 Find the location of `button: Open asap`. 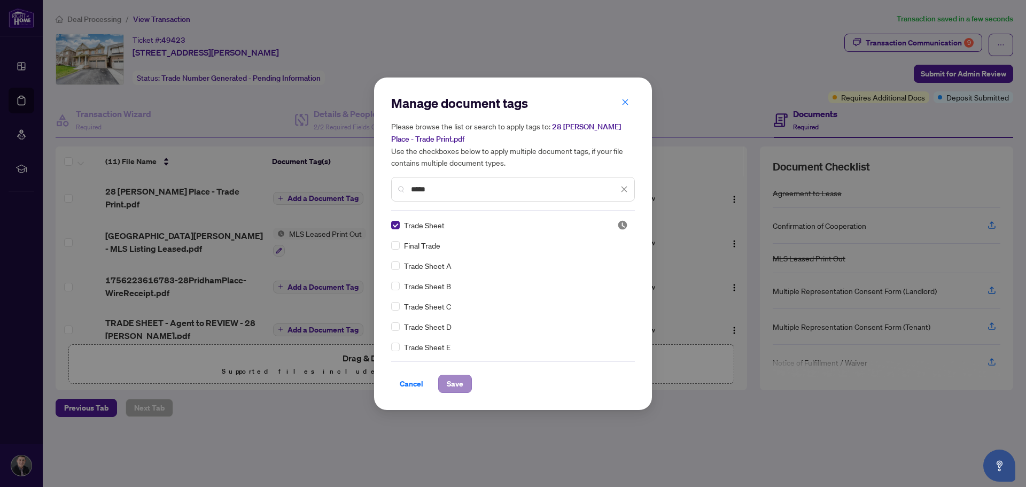

button: Open asap is located at coordinates (999, 465).